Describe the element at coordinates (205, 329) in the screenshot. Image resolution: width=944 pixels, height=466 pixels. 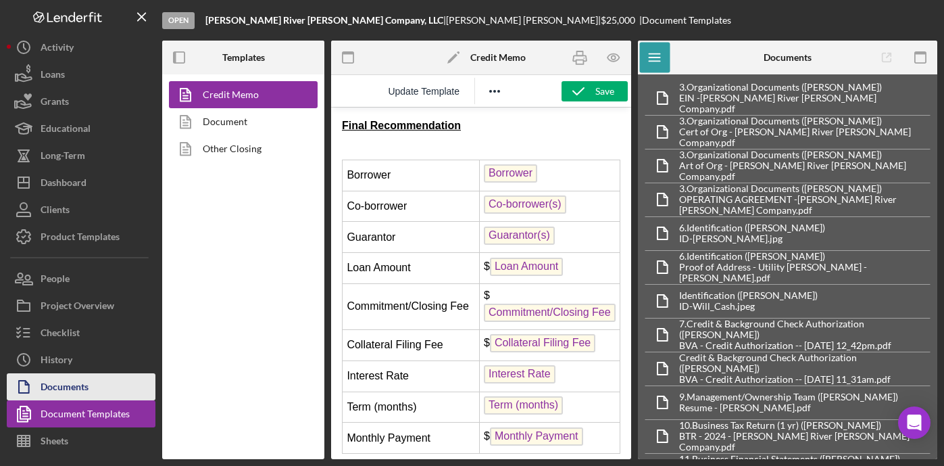
I see `span: Monthly Payment` at that location.